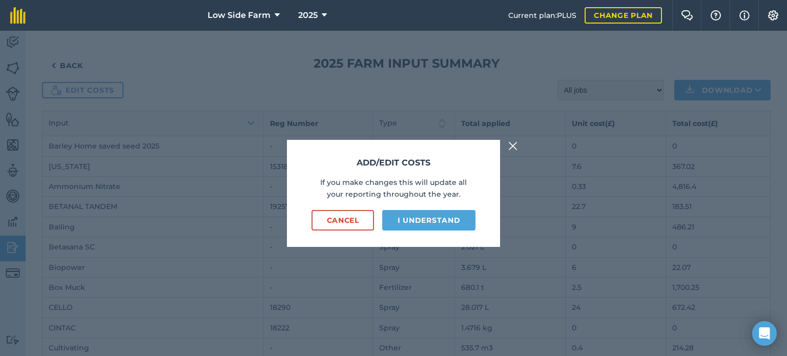 The height and width of the screenshot is (356, 787). What do you see at coordinates (687, 15) in the screenshot?
I see `img: Two speech bubbles overlapping with the left bubble in the forefront` at bounding box center [687, 15].